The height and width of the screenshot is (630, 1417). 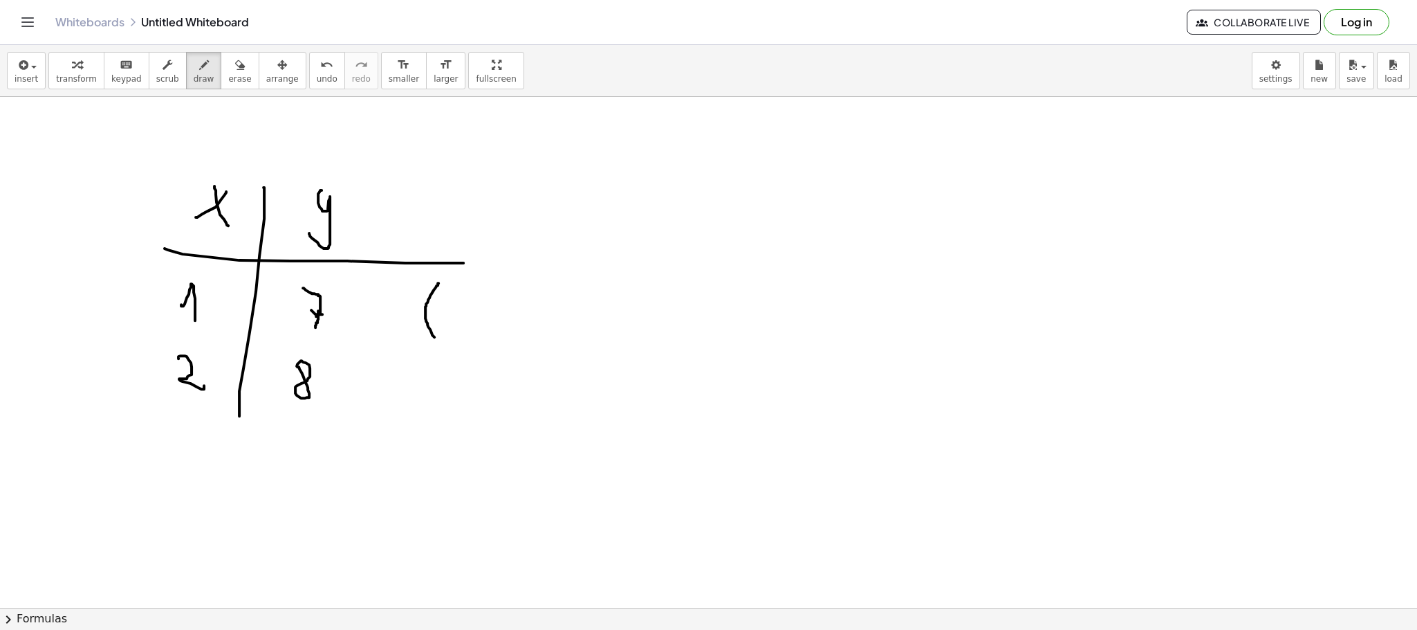 What do you see at coordinates (1320, 71) in the screenshot?
I see `button: new` at bounding box center [1320, 71].